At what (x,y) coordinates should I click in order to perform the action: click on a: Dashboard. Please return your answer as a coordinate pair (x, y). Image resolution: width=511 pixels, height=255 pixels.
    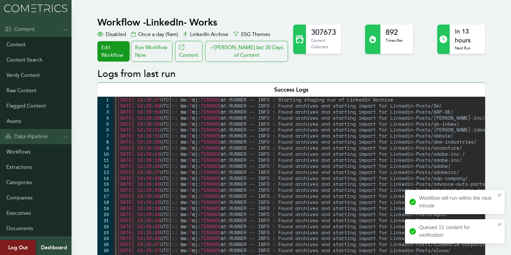
    Looking at the image, I should click on (54, 247).